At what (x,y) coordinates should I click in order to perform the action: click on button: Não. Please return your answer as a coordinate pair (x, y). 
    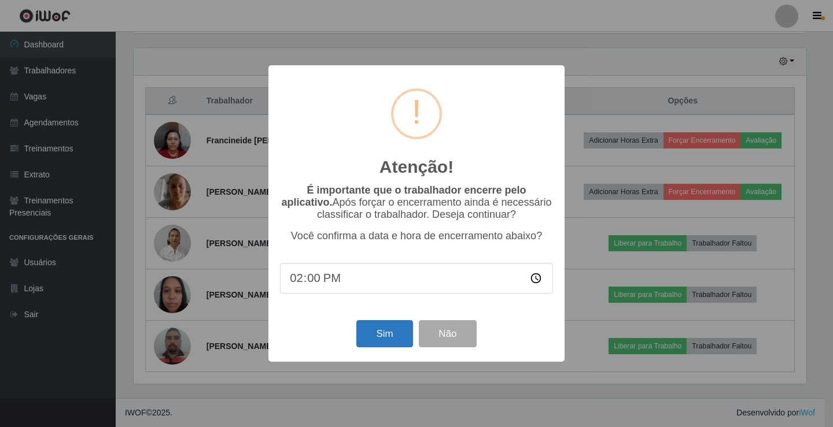
    Looking at the image, I should click on (447, 334).